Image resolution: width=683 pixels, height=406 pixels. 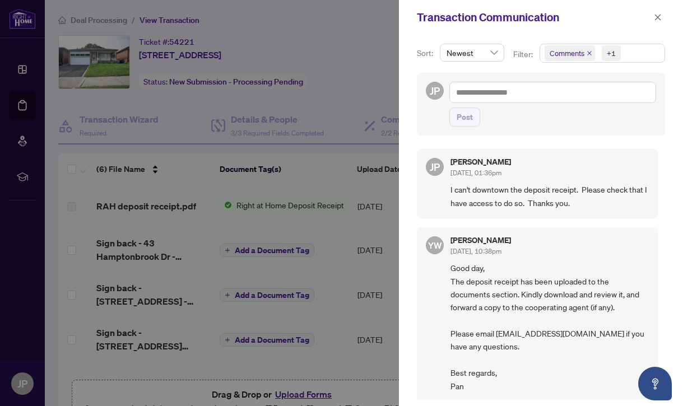 I want to click on p: Sort:, so click(x=426, y=53).